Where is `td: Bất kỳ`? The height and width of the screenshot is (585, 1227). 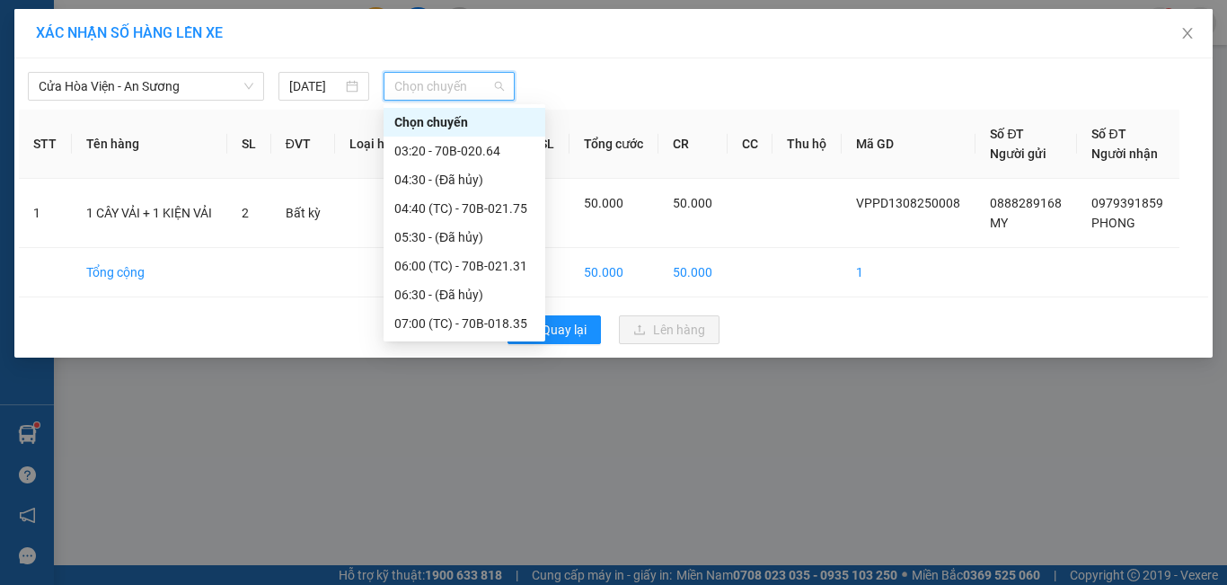
td: Bất kỳ is located at coordinates (304, 213).